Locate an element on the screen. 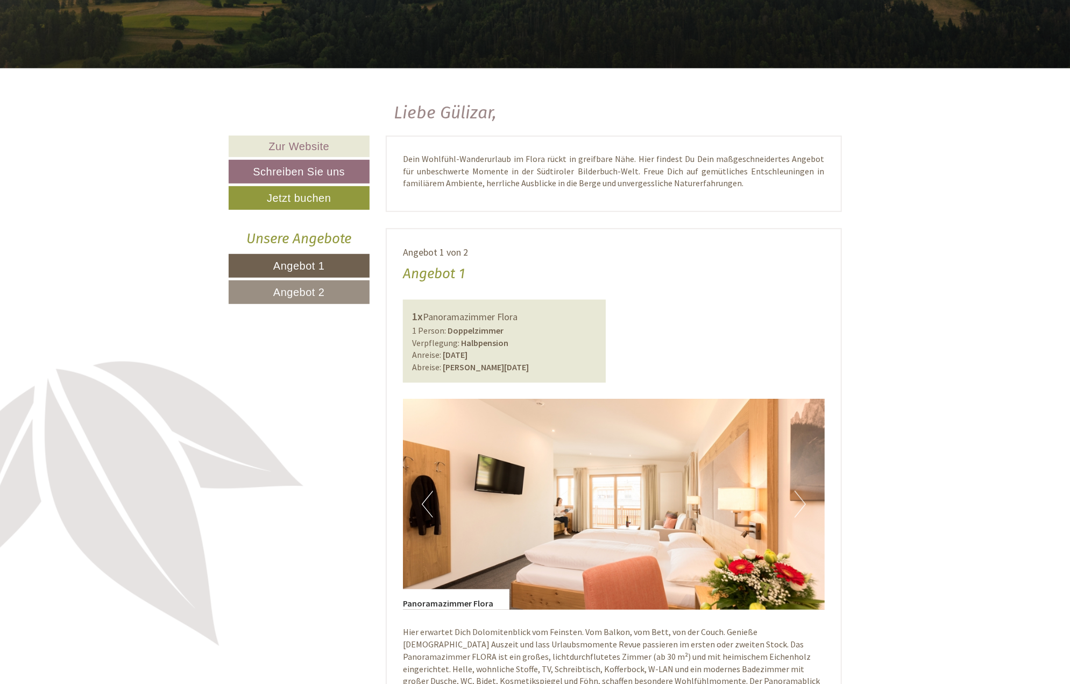 The width and height of the screenshot is (1070, 684). b: Doppelzimmer is located at coordinates (476, 330).